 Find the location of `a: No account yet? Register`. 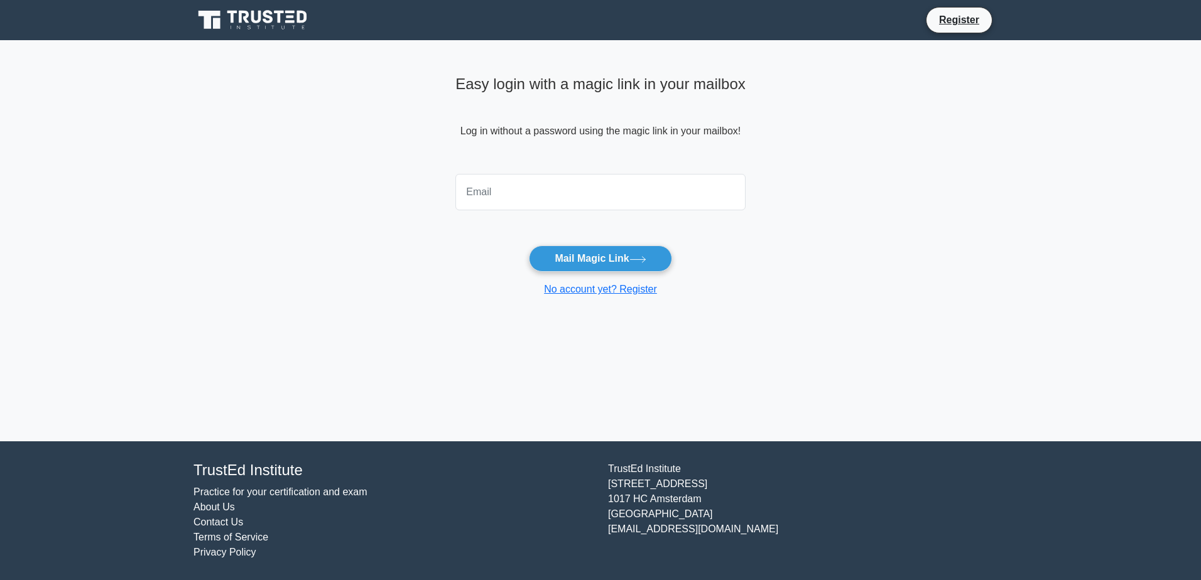

a: No account yet? Register is located at coordinates (600, 289).